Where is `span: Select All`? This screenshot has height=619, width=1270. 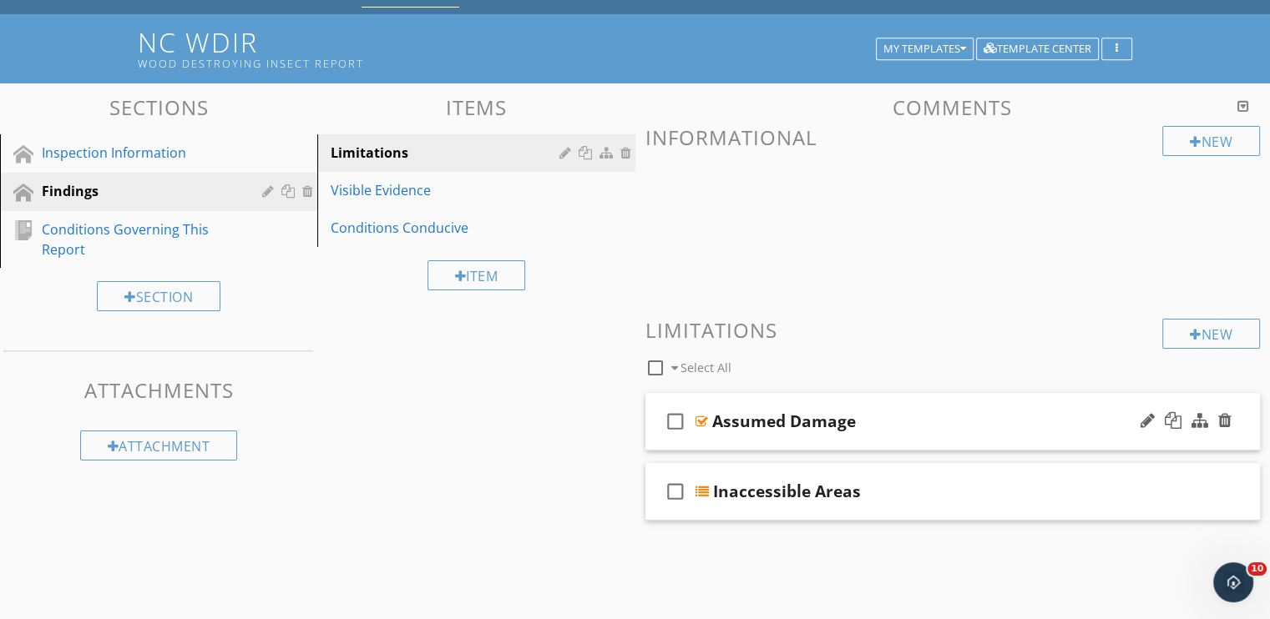
span: Select All is located at coordinates (705, 367).